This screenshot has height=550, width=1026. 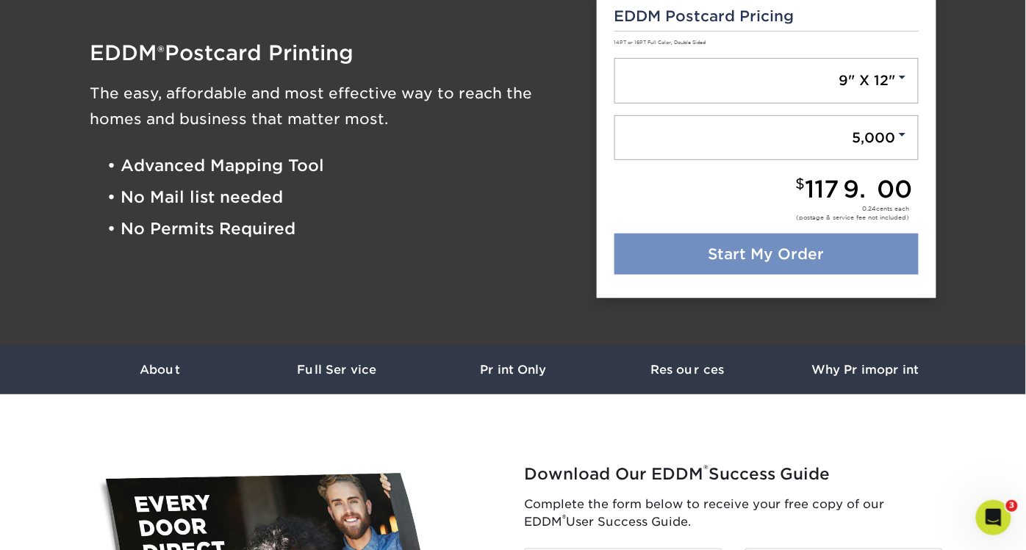 What do you see at coordinates (513, 370) in the screenshot?
I see `h3: Print Only` at bounding box center [513, 370].